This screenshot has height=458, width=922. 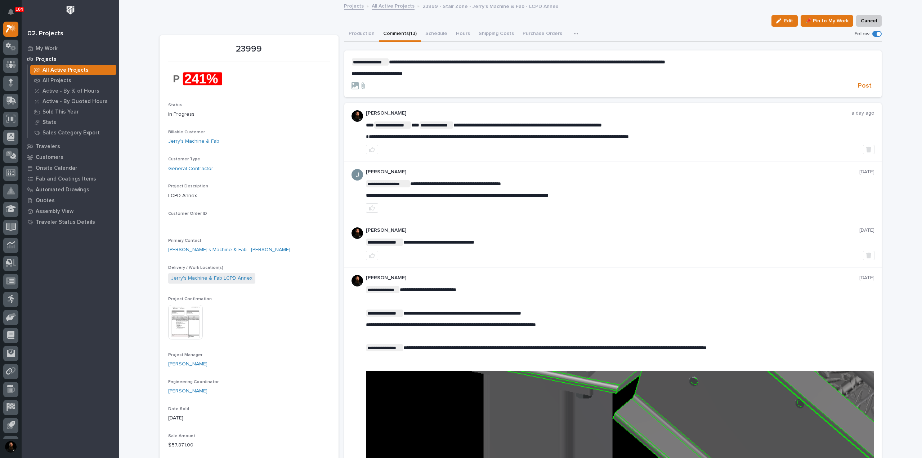 What do you see at coordinates (45, 201) in the screenshot?
I see `p: Quotes` at bounding box center [45, 201].